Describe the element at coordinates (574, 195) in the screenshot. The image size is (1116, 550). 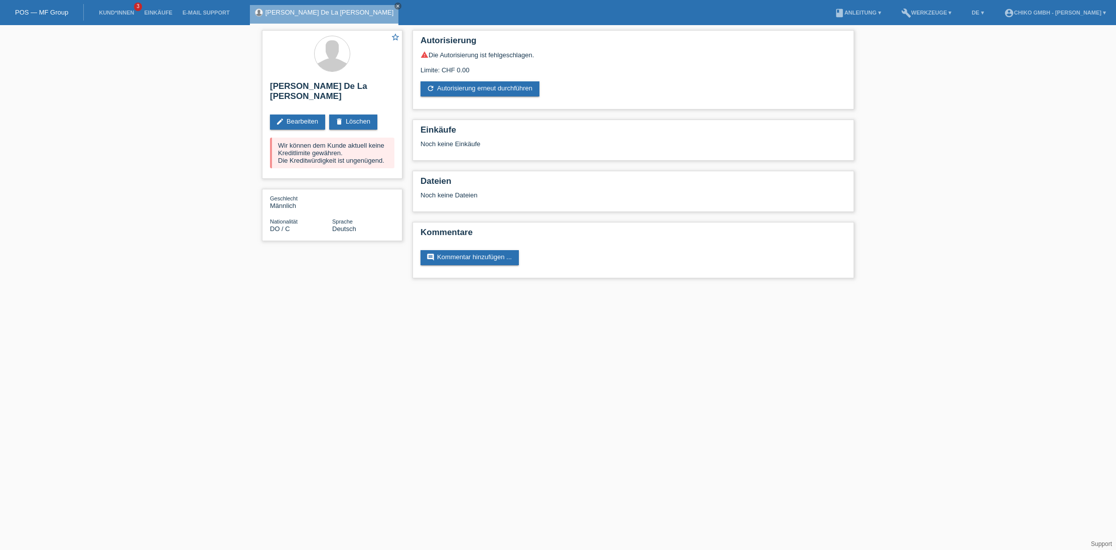
I see `div: Noch keine Dateien` at that location.